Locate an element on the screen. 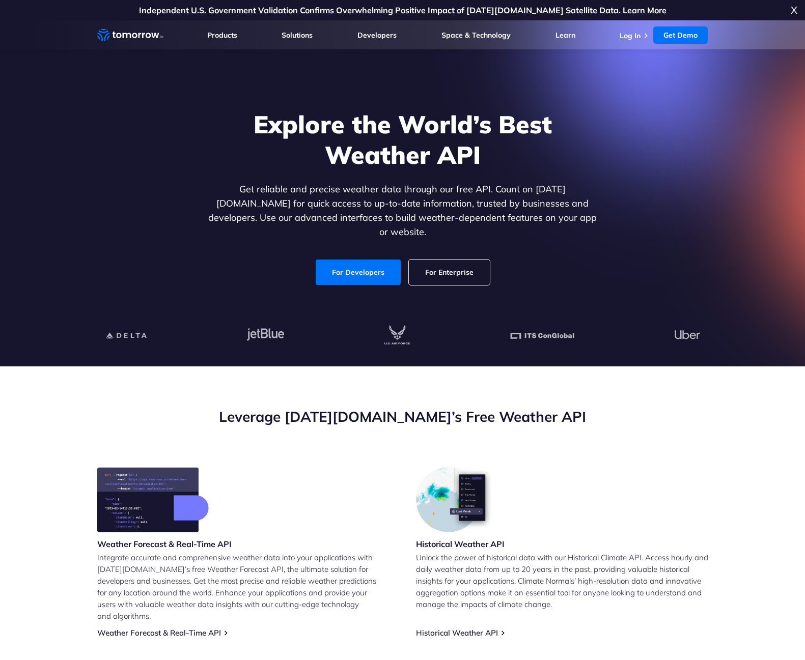 The width and height of the screenshot is (805, 660). a: For Enterprise is located at coordinates (449, 272).